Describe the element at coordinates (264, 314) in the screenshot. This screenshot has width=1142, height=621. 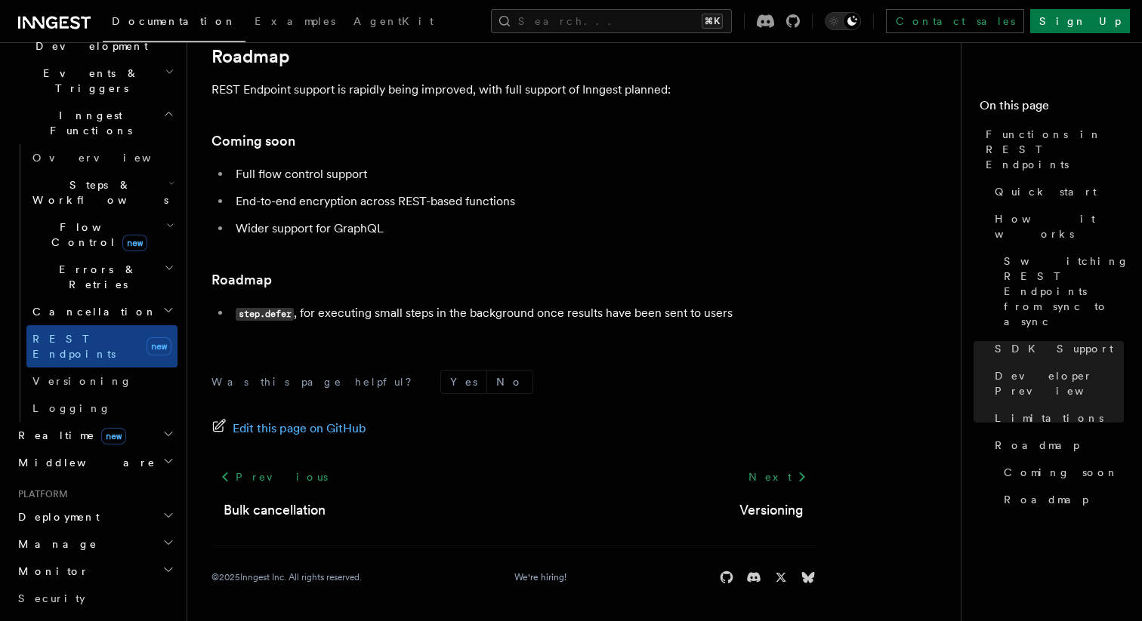
I see `code: step.defer` at that location.